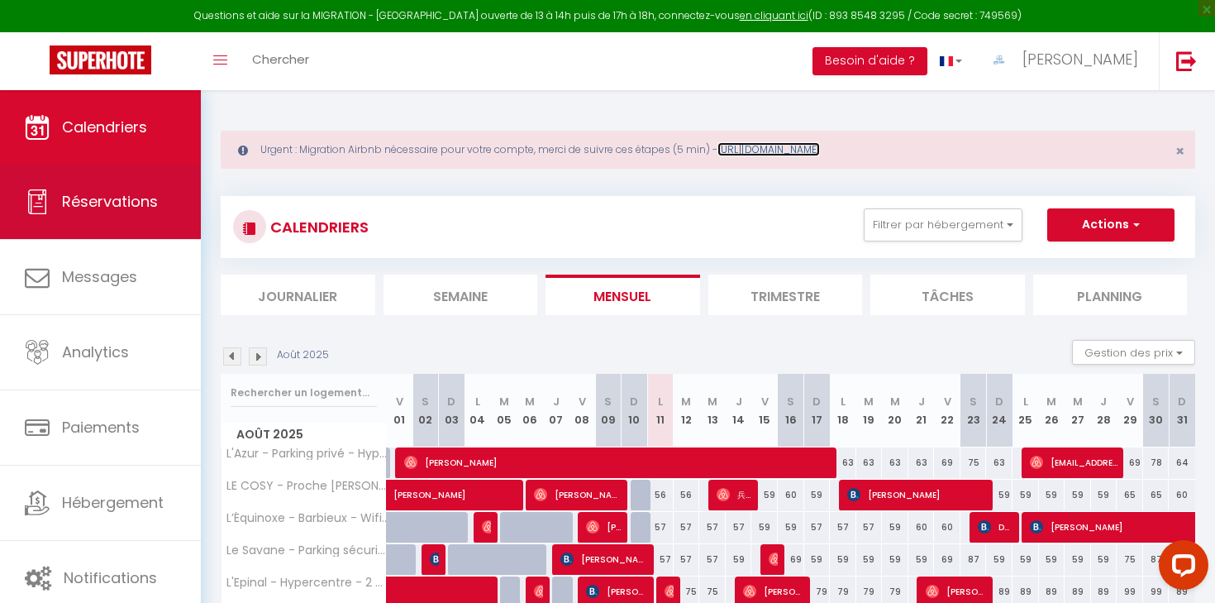 The width and height of the screenshot is (1215, 603). Describe the element at coordinates (635, 410) in the screenshot. I see `th: 10` at that location.